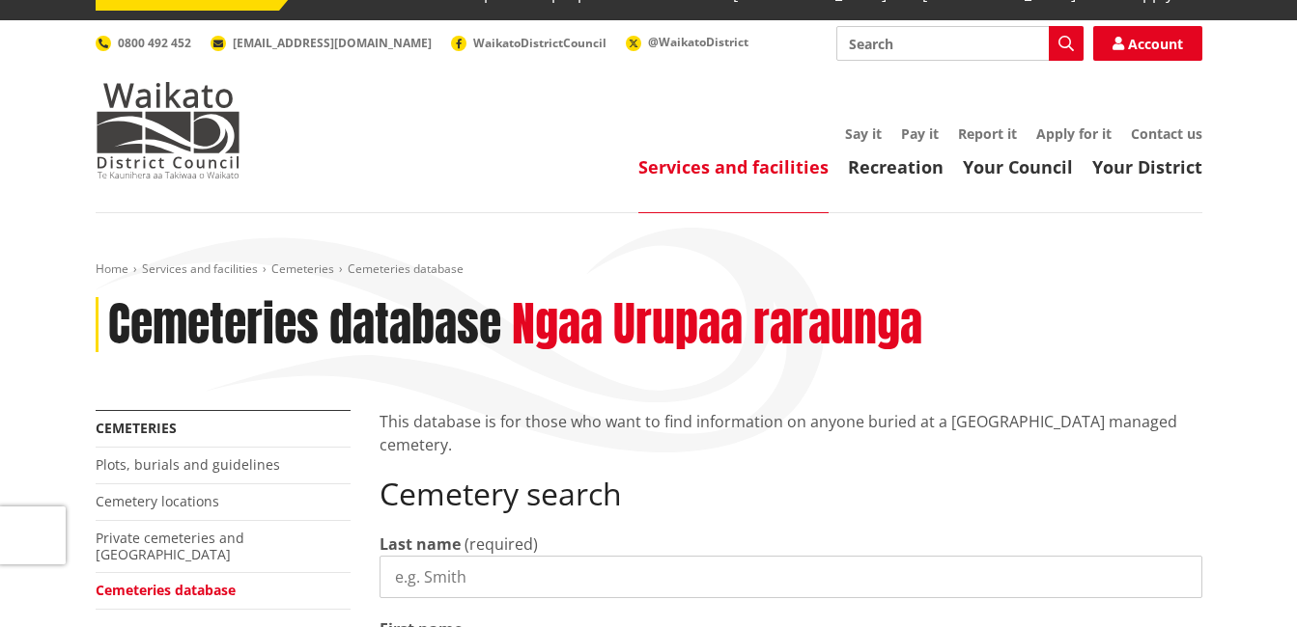  I want to click on input: Search input, so click(960, 43).